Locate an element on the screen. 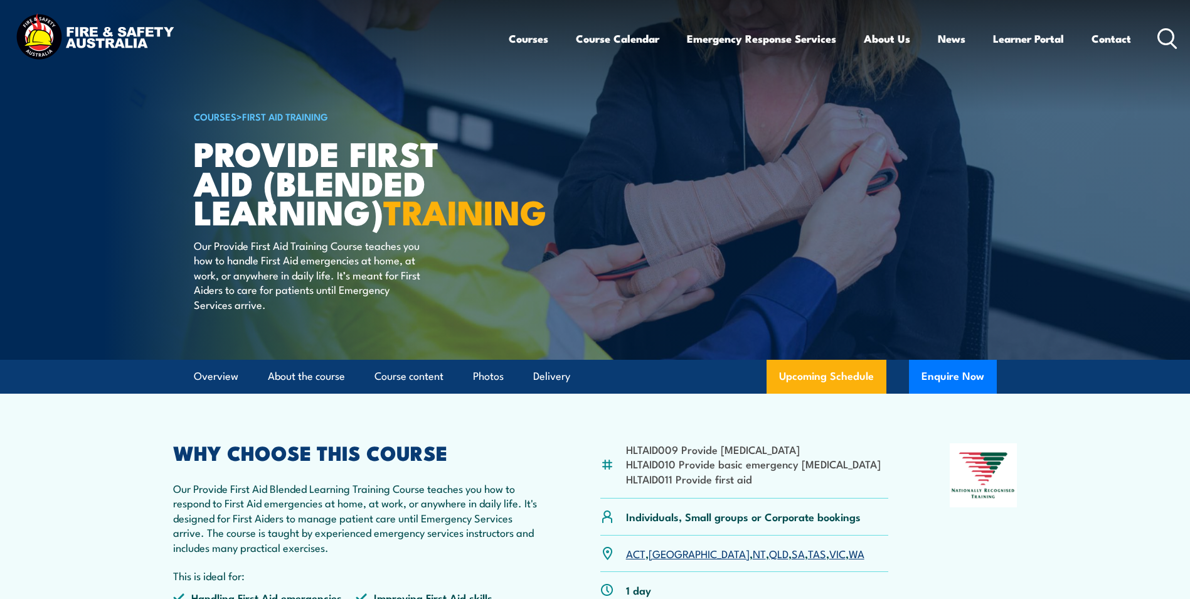 The image size is (1190, 599). a: News is located at coordinates (952, 38).